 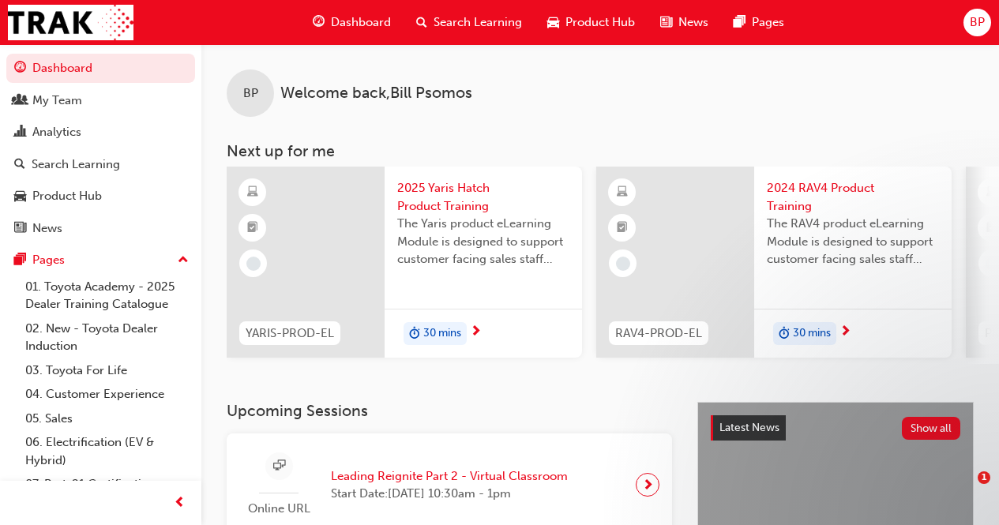 What do you see at coordinates (469, 22) in the screenshot?
I see `a: search-iconSearch Learning` at bounding box center [469, 22].